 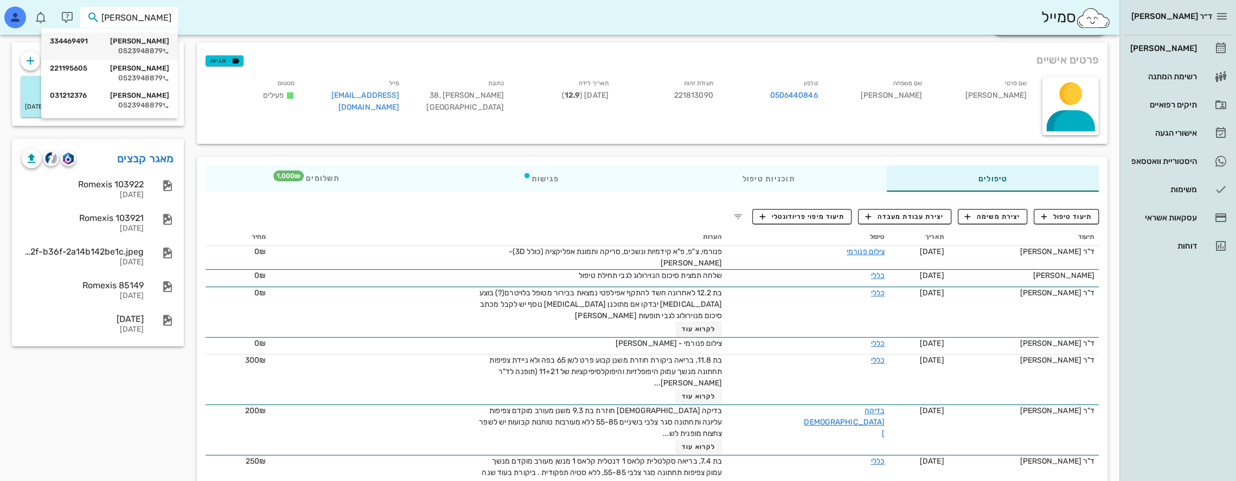 What do you see at coordinates (1178, 189) in the screenshot?
I see `a: משימות` at bounding box center [1178, 189].